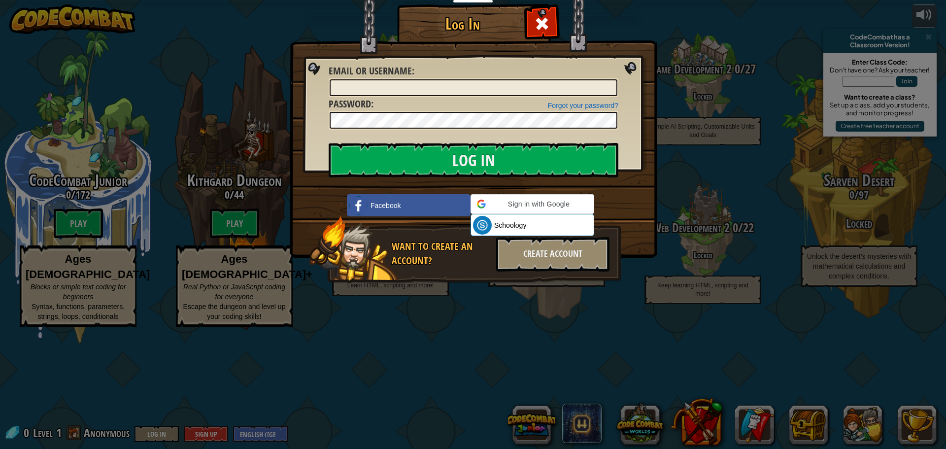  What do you see at coordinates (482, 225) in the screenshot?
I see `img: schoology.png` at bounding box center [482, 225].